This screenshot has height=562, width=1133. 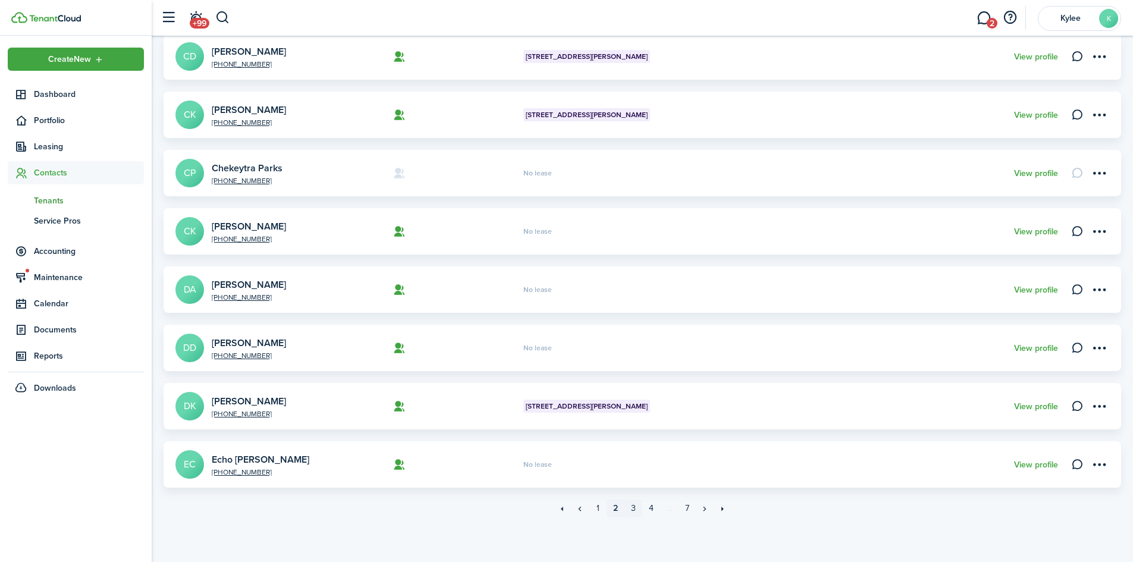 I want to click on span: Calendar, so click(x=89, y=303).